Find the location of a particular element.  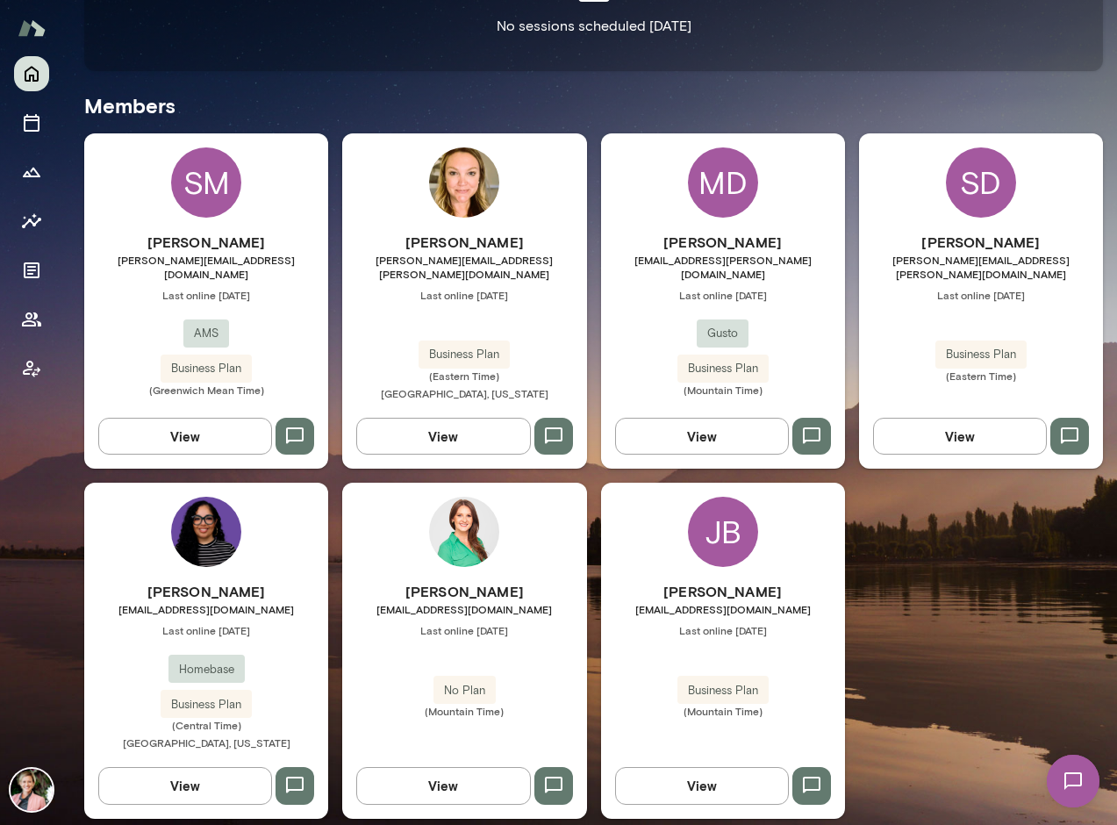

span: (Greenwich Mean Time) is located at coordinates (206, 390).